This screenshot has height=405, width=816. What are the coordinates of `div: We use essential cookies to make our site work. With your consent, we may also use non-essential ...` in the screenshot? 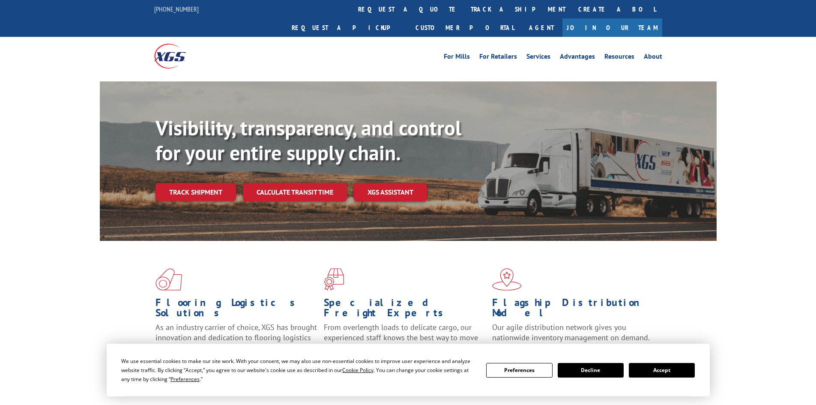 It's located at (299, 370).